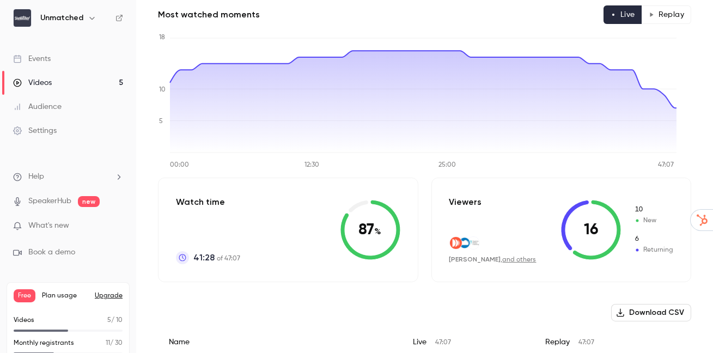 This screenshot has width=713, height=353. Describe the element at coordinates (37, 107) in the screenshot. I see `div: Audience` at that location.